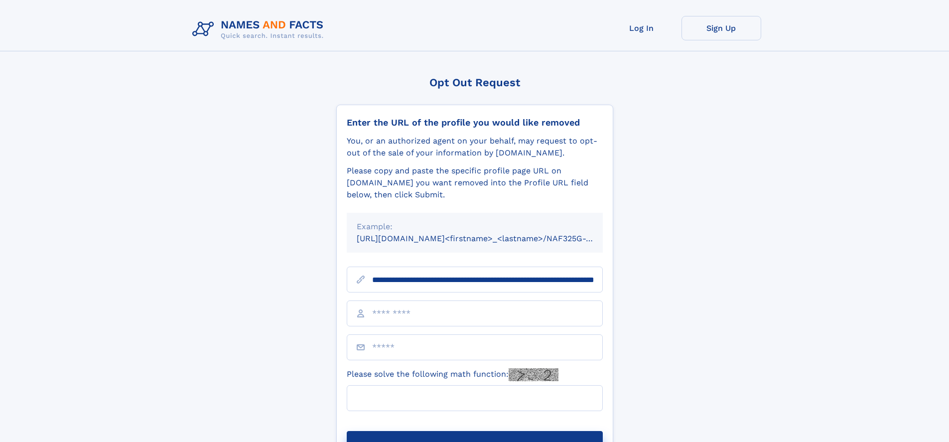 The image size is (949, 442). What do you see at coordinates (452, 375) in the screenshot?
I see `label: Please solve the following math function:` at bounding box center [452, 375].